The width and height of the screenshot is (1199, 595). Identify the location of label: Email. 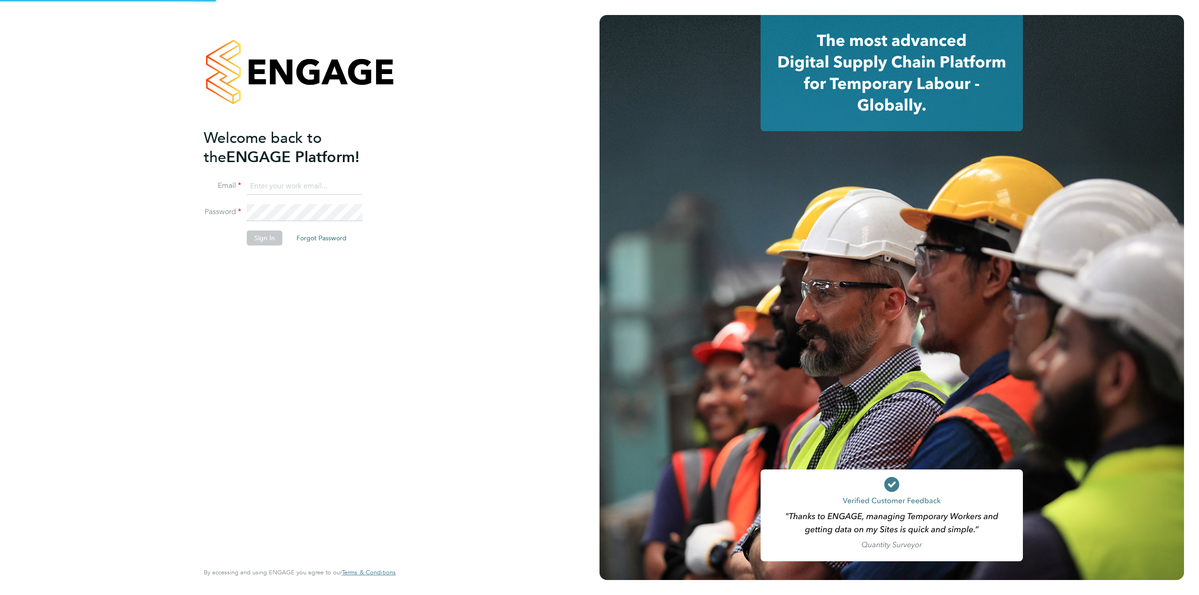
(222, 185).